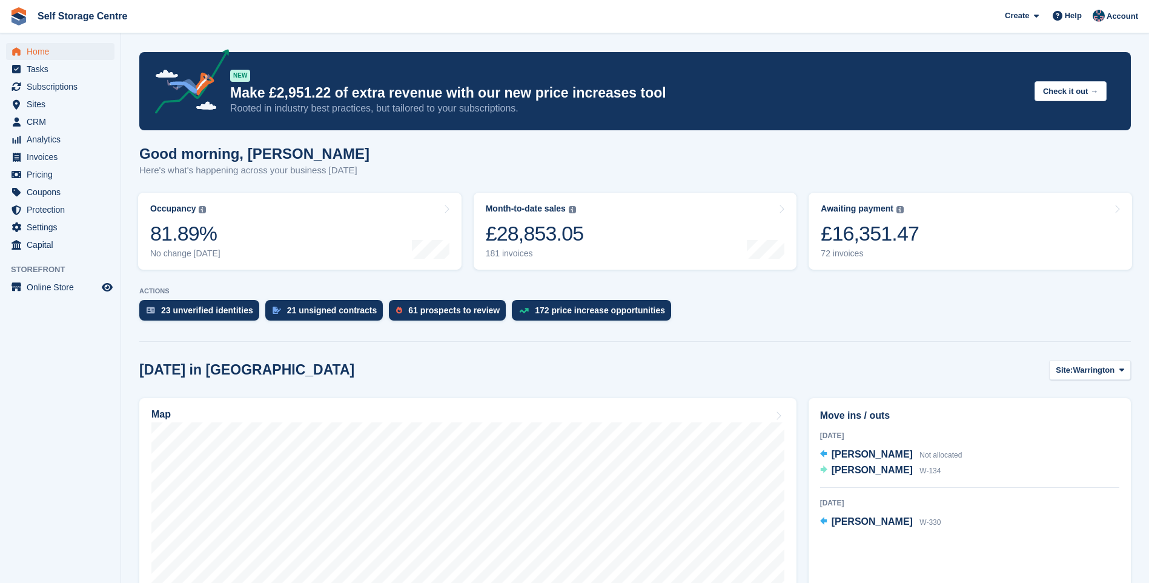 This screenshot has height=583, width=1149. I want to click on img: Clair Cole, so click(1099, 16).